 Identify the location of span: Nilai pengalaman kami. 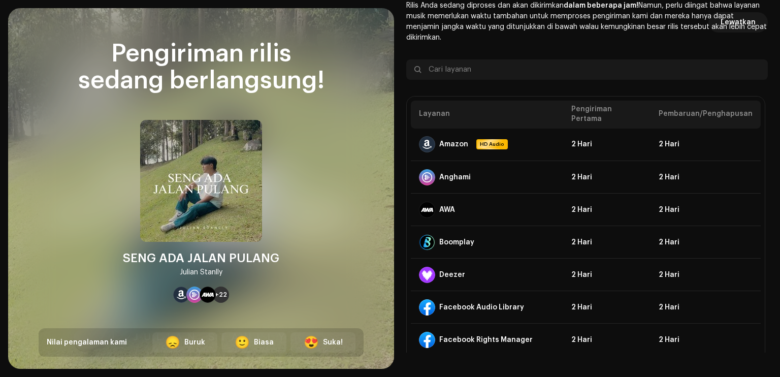
(87, 342).